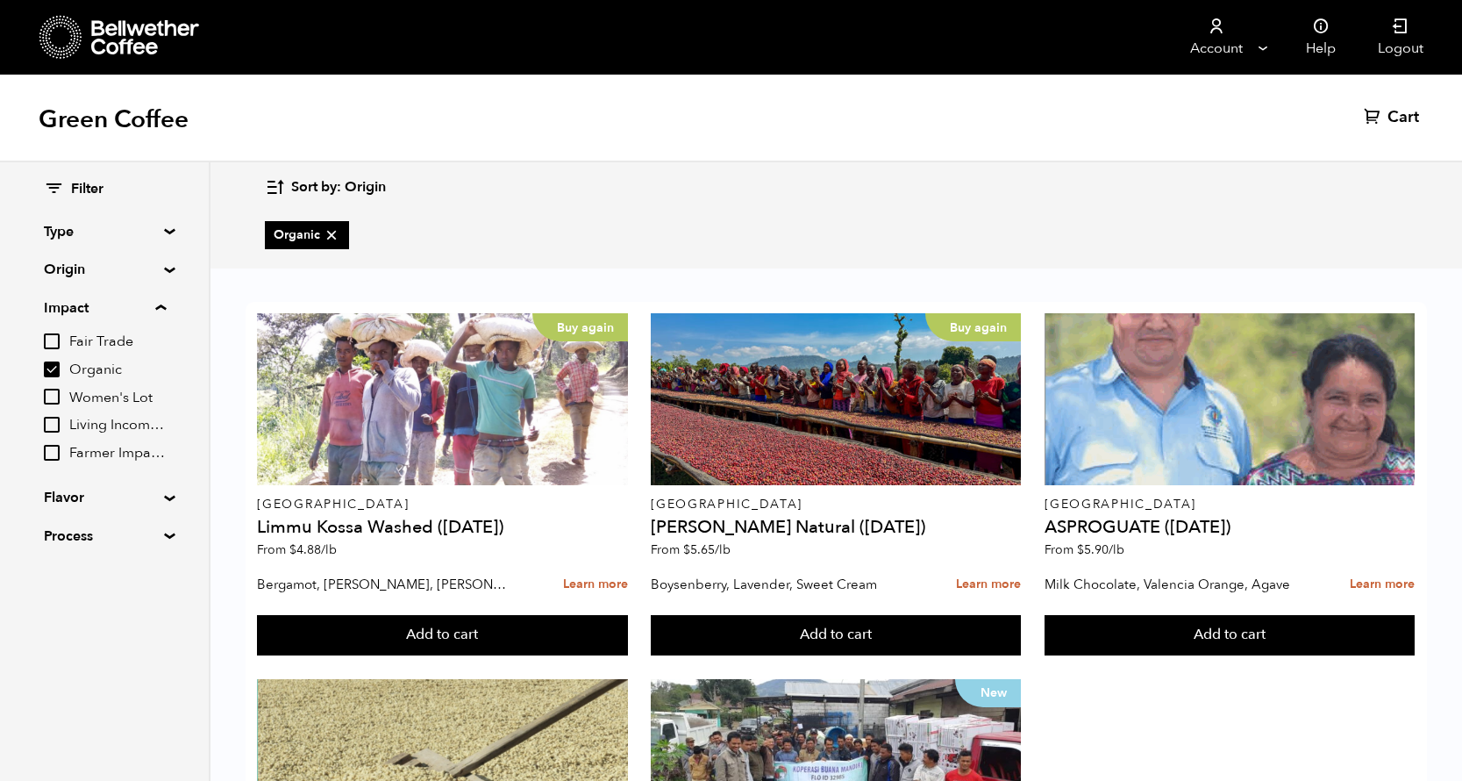 The width and height of the screenshot is (1462, 781). What do you see at coordinates (52, 453) in the screenshot?
I see `input: Farmer Impact Fund` at bounding box center [52, 453].